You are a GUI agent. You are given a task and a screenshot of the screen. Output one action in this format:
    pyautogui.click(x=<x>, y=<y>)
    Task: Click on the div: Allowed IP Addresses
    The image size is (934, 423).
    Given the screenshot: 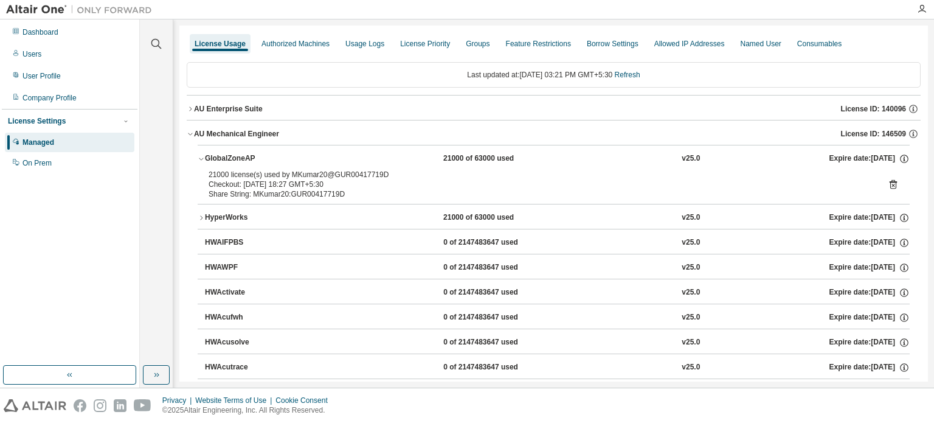 What is the action you would take?
    pyautogui.click(x=690, y=44)
    